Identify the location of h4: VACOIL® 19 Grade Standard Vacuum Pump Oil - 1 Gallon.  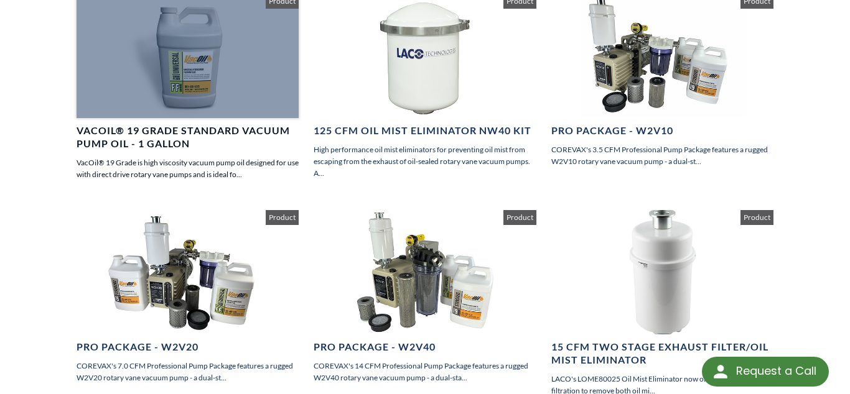
(187, 137).